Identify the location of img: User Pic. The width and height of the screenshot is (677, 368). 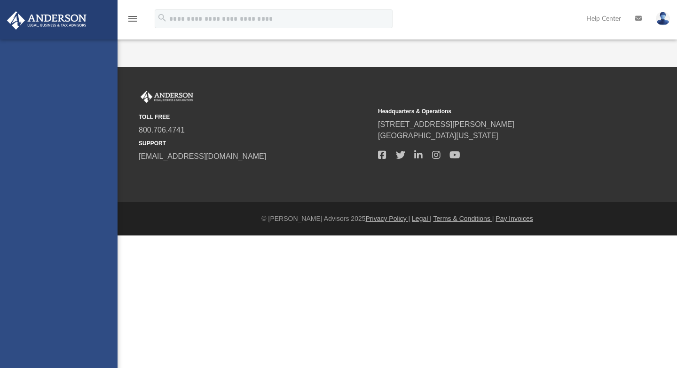
(663, 18).